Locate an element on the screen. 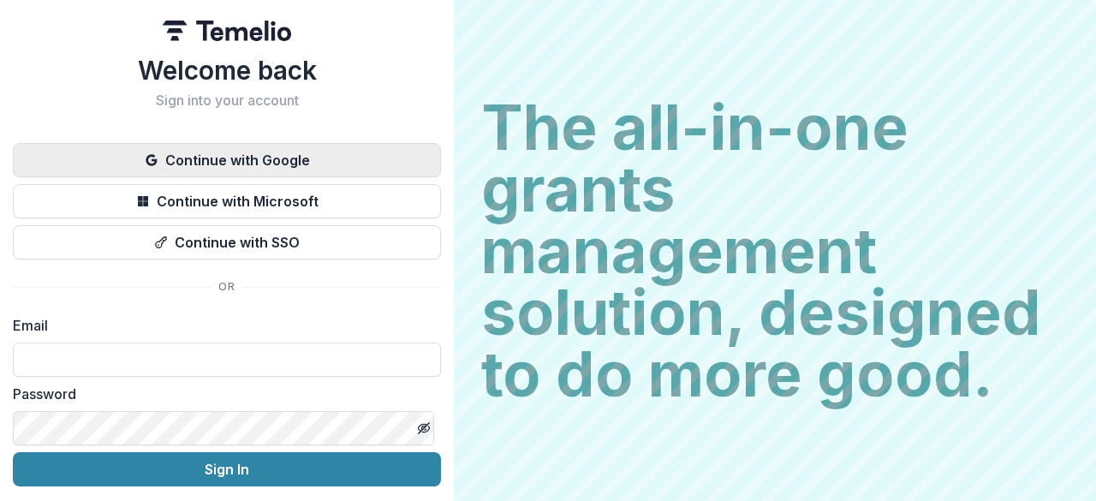  button: Continue with Google is located at coordinates (227, 160).